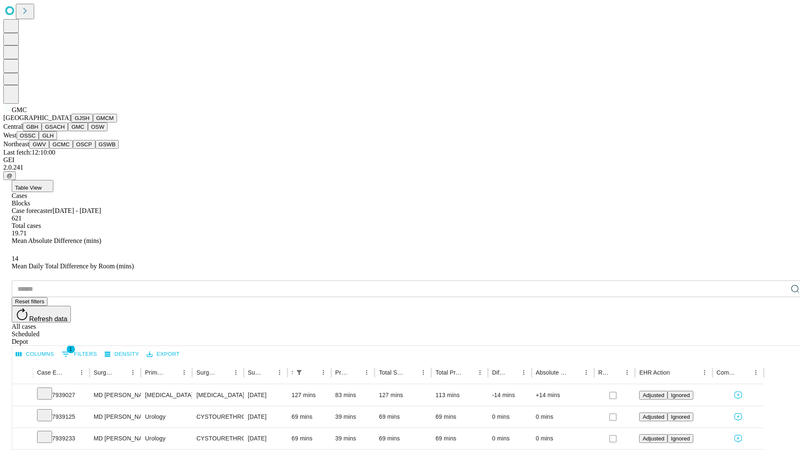  Describe the element at coordinates (460, 395) in the screenshot. I see `div: 113 mins` at that location.